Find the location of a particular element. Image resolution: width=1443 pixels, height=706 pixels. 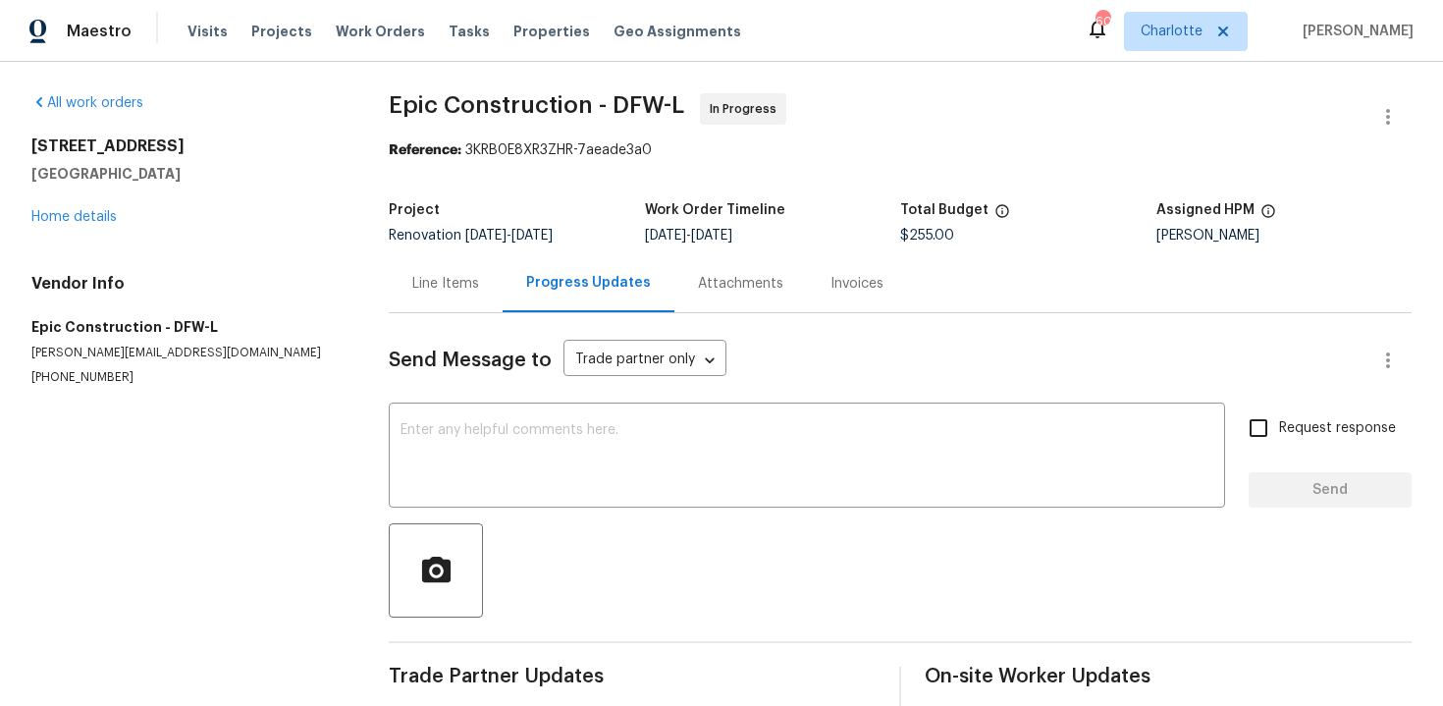

div: 3KRB0E8XR3ZHR-7aeade3a0 is located at coordinates (900, 150).